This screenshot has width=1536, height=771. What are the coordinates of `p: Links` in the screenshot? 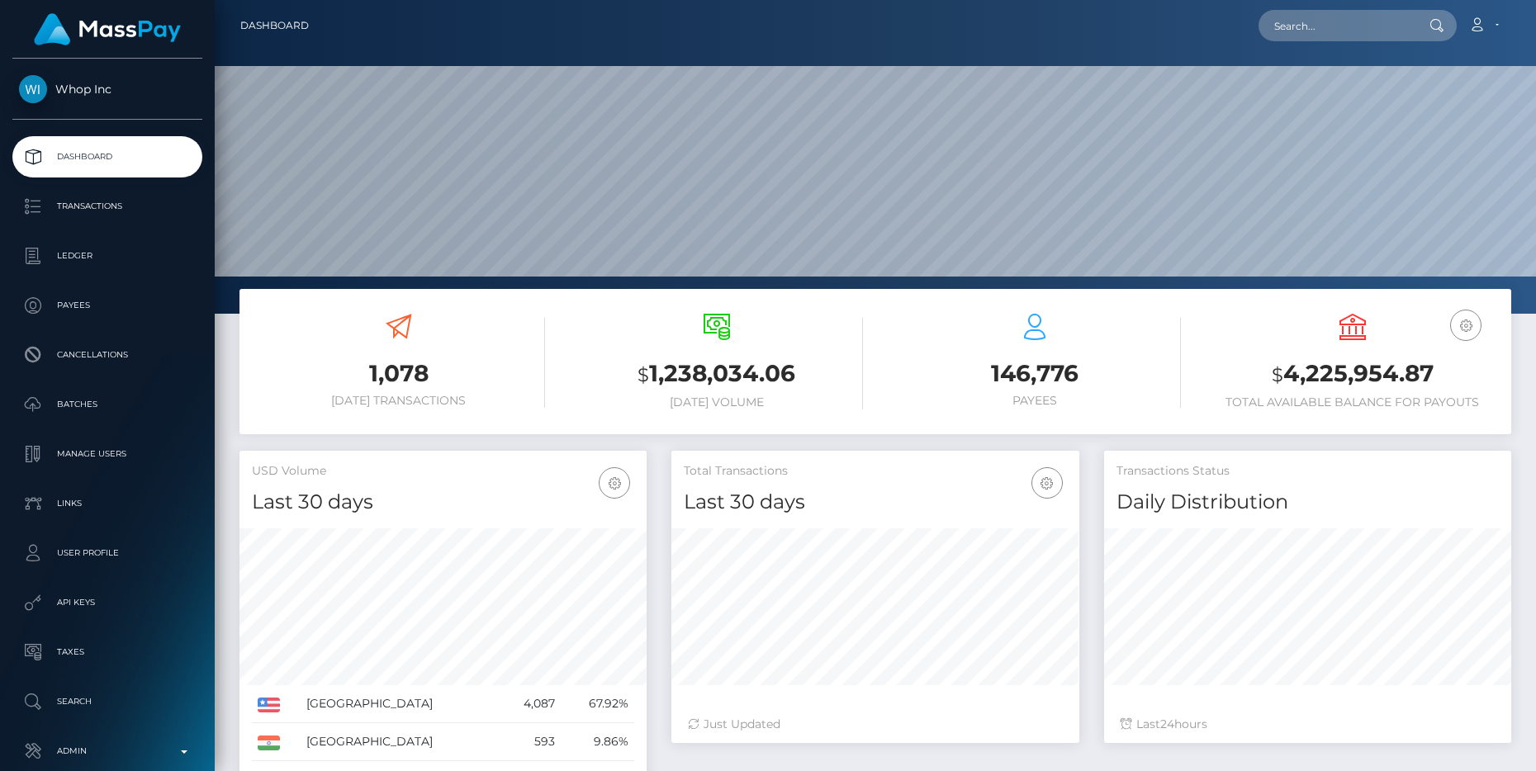 It's located at (107, 504).